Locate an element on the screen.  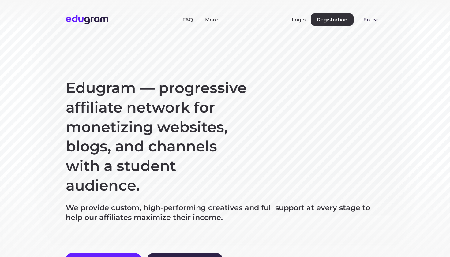
button: en is located at coordinates (372, 20).